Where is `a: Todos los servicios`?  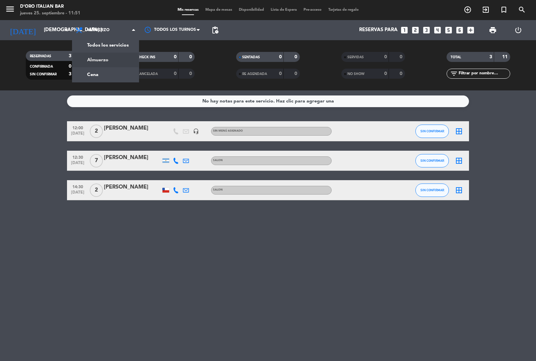 a: Todos los servicios is located at coordinates (106, 45).